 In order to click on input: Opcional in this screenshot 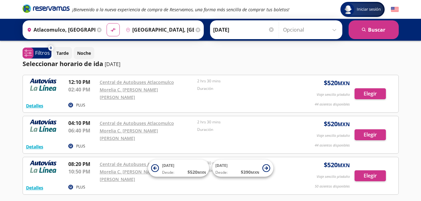, I will do `click(311, 30)`.